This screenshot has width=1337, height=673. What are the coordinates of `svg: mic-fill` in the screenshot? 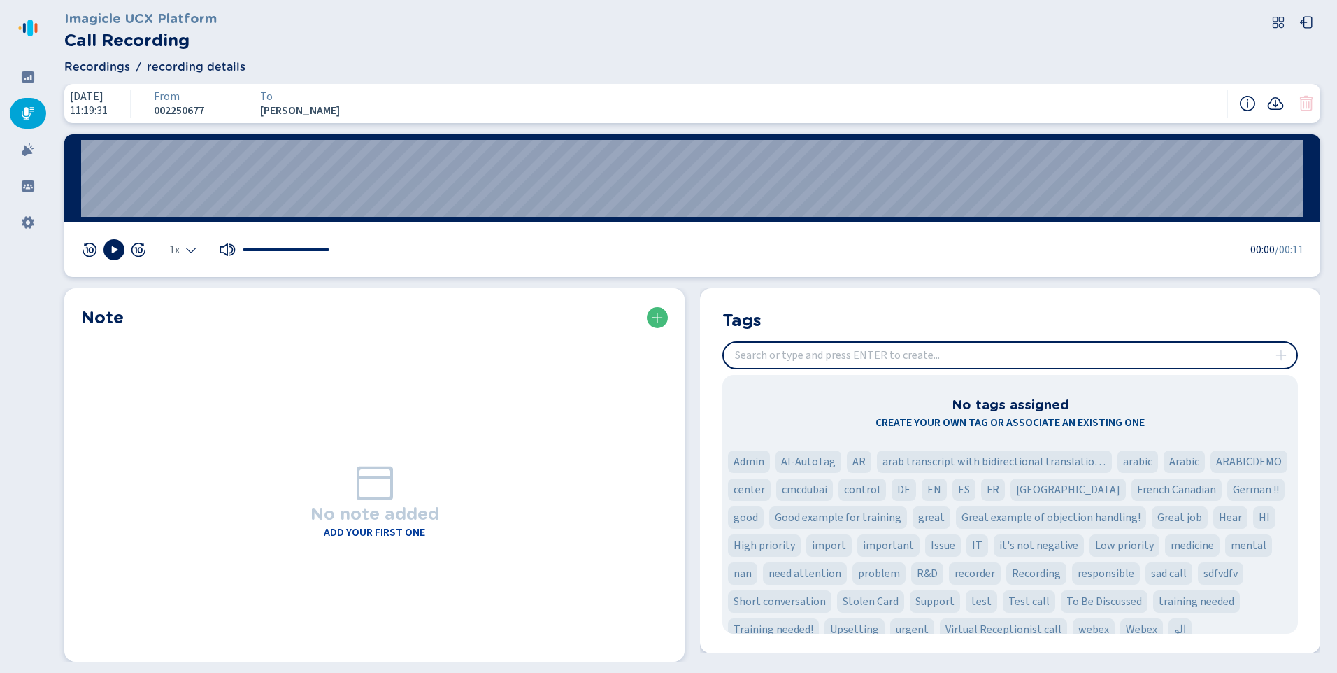 It's located at (28, 113).